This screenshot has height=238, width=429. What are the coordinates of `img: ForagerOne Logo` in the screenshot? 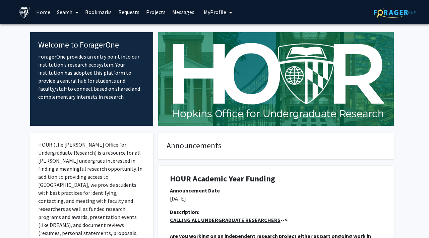 It's located at (395, 12).